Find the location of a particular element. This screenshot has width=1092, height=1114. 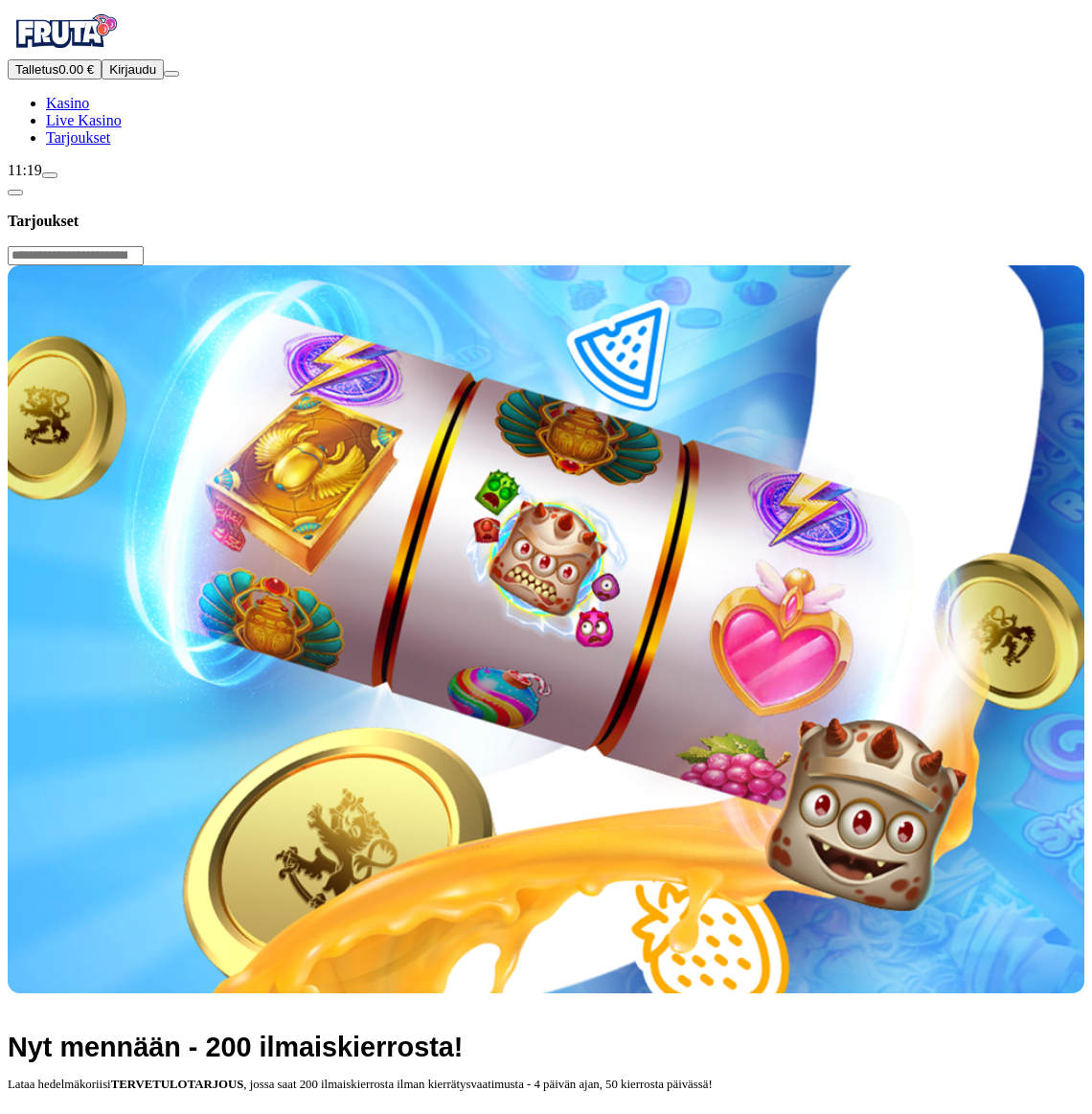

img: Fruta is located at coordinates (65, 32).